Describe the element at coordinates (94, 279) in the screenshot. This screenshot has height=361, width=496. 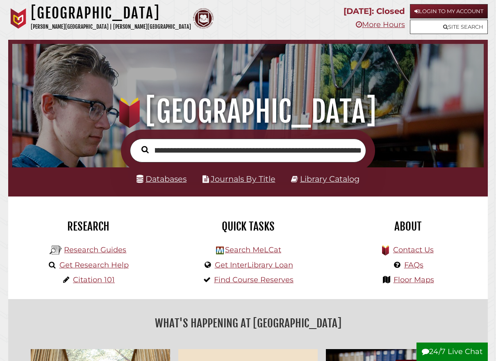
I see `a: Citation 101` at that location.